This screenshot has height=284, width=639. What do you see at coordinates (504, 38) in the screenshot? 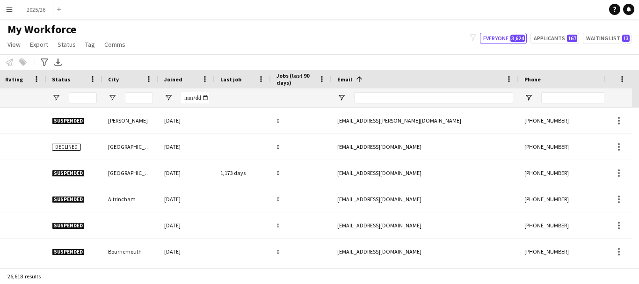
I see `button: Everyone3,624` at bounding box center [504, 38].